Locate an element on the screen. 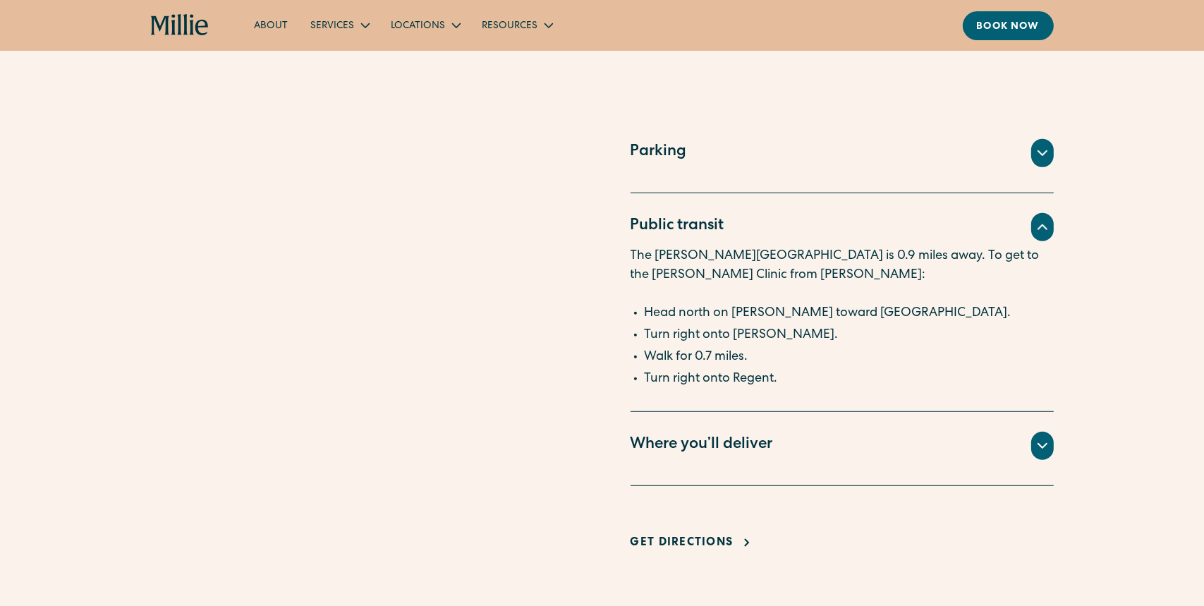 This screenshot has width=1204, height=606. a: About is located at coordinates (271, 25).